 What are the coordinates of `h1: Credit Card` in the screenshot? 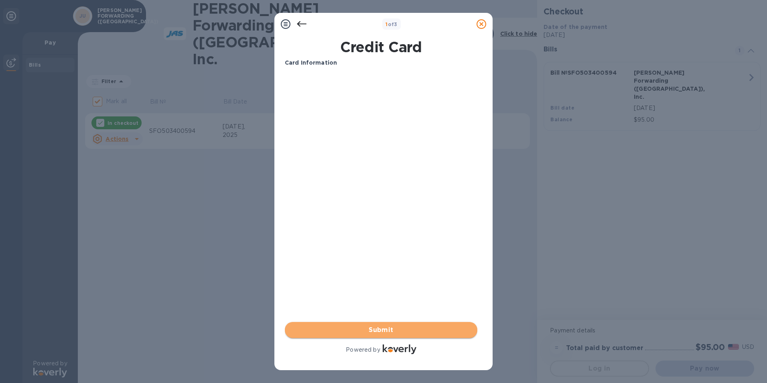 It's located at (381, 47).